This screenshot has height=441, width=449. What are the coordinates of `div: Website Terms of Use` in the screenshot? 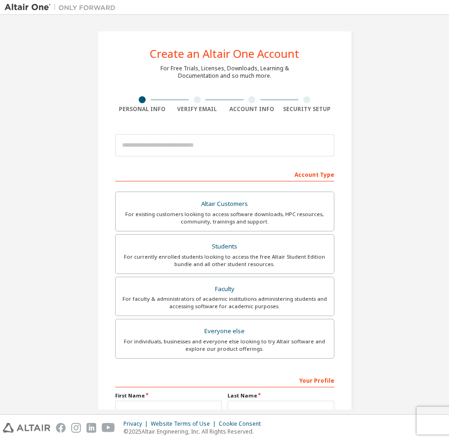 It's located at (184, 423).